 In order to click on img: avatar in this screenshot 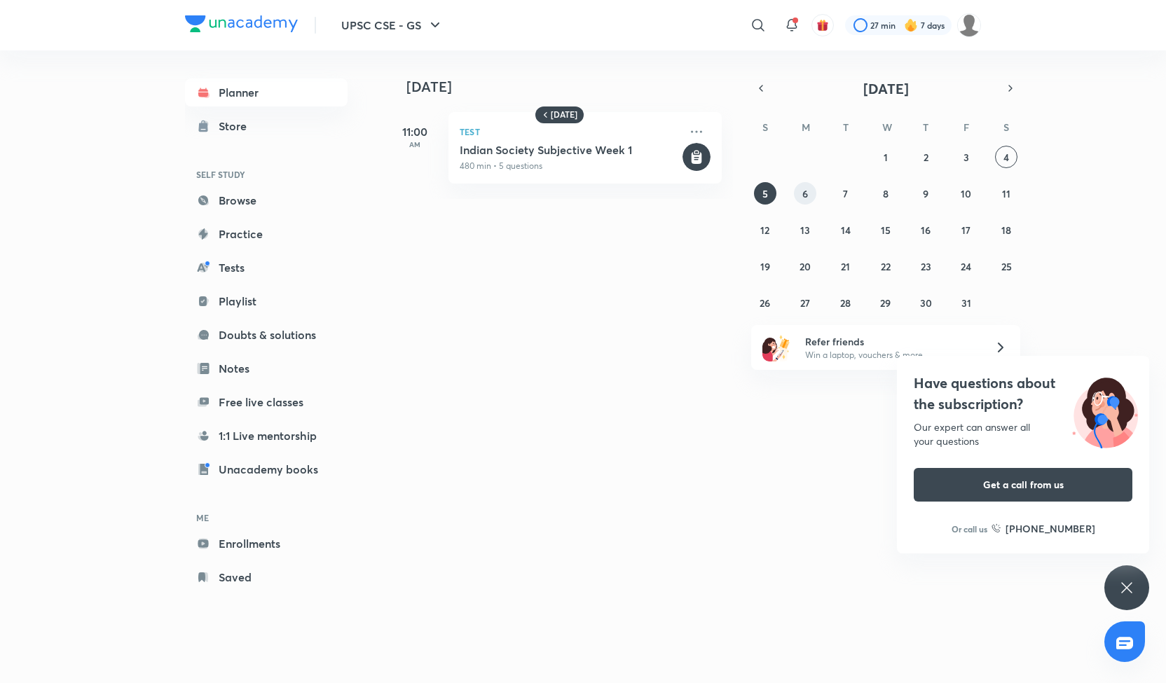, I will do `click(823, 25)`.